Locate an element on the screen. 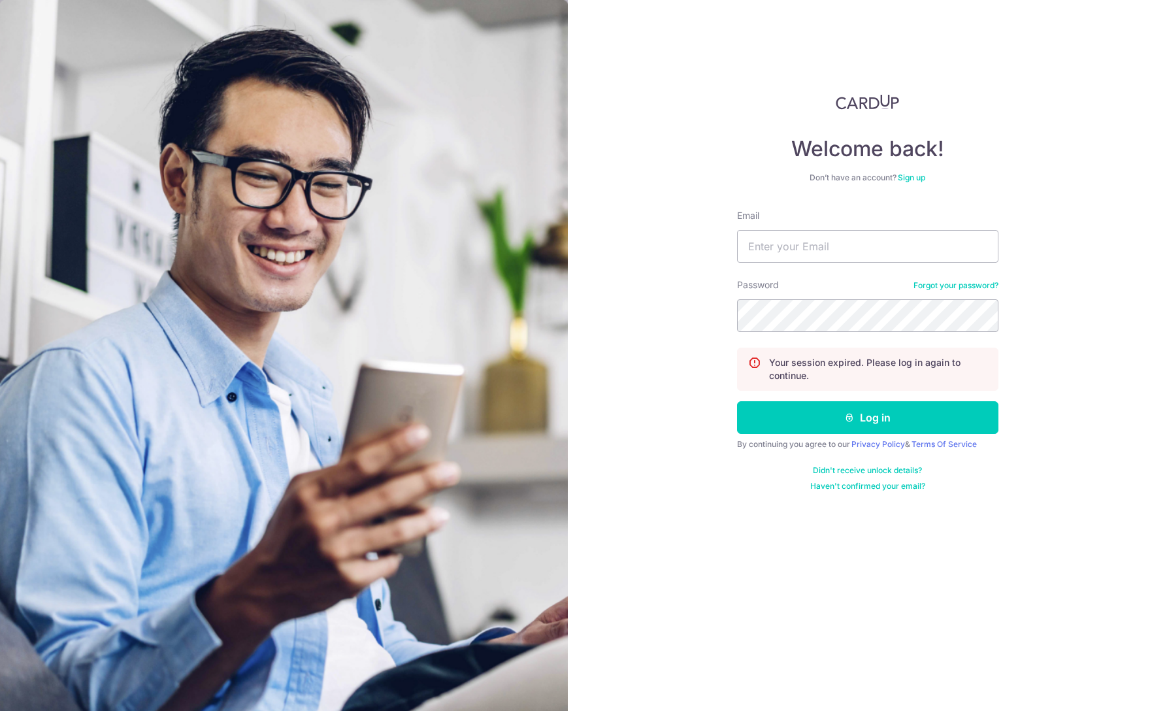 This screenshot has height=711, width=1167. div: By continuing you agree to our & is located at coordinates (868, 444).